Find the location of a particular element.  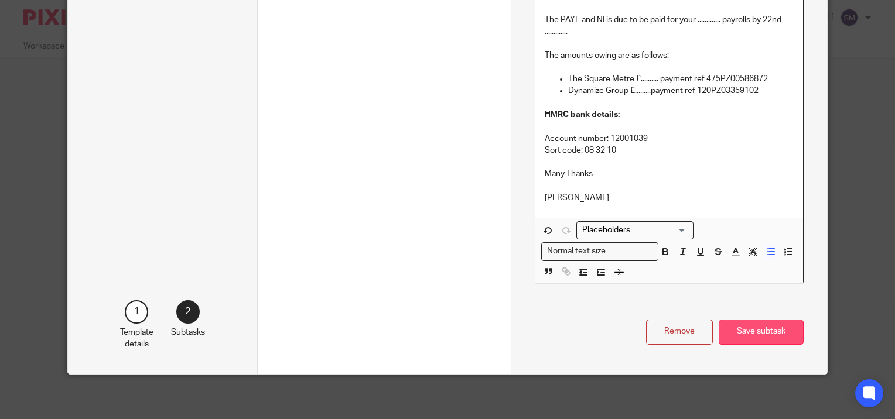

p: Many Thanks is located at coordinates (669, 174).